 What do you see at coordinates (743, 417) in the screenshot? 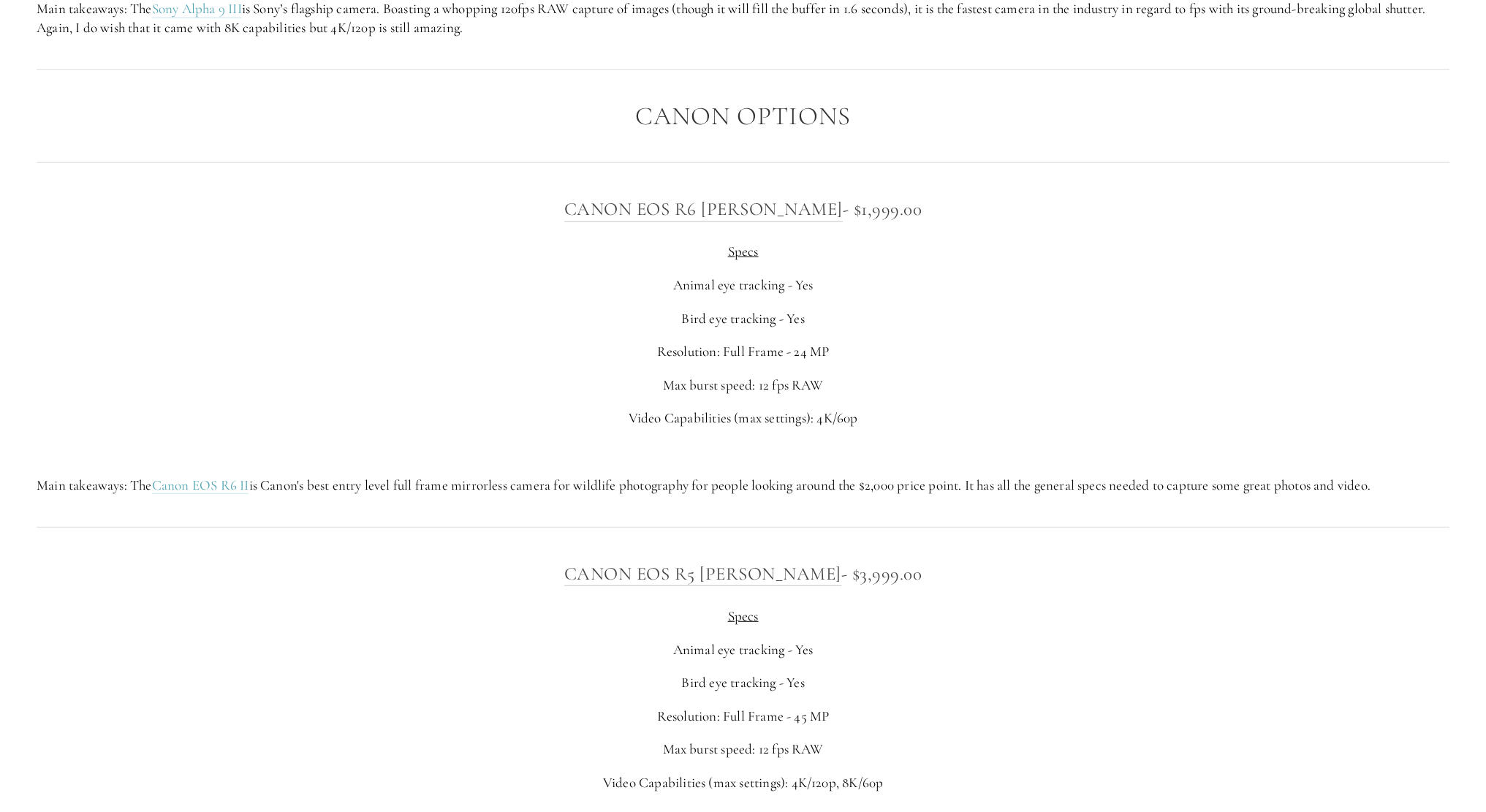
I see `p: Video Capabilities (max settings): 4K/60p` at bounding box center [743, 417].